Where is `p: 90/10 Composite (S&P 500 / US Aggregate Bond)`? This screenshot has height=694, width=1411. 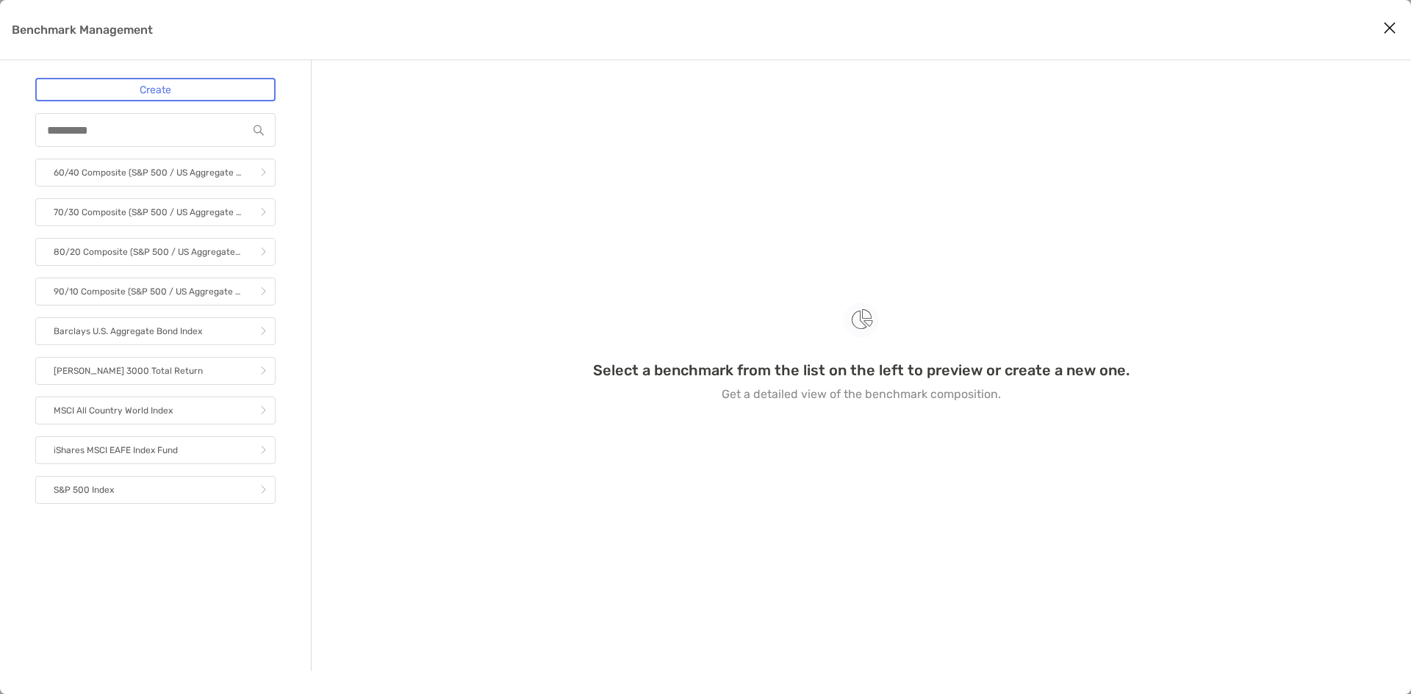
p: 90/10 Composite (S&P 500 / US Aggregate Bond) is located at coordinates (147, 292).